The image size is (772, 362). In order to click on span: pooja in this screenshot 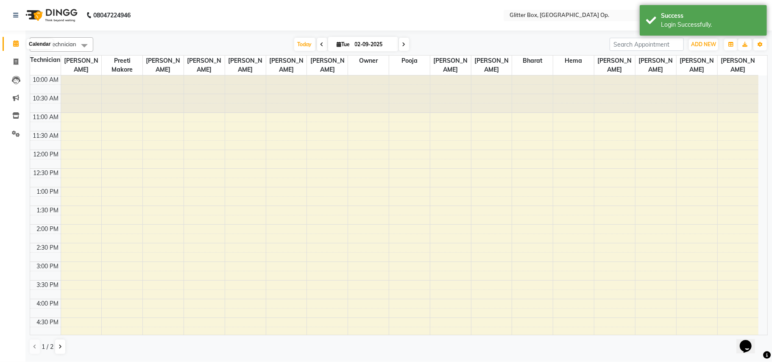, I will do `click(409, 61)`.